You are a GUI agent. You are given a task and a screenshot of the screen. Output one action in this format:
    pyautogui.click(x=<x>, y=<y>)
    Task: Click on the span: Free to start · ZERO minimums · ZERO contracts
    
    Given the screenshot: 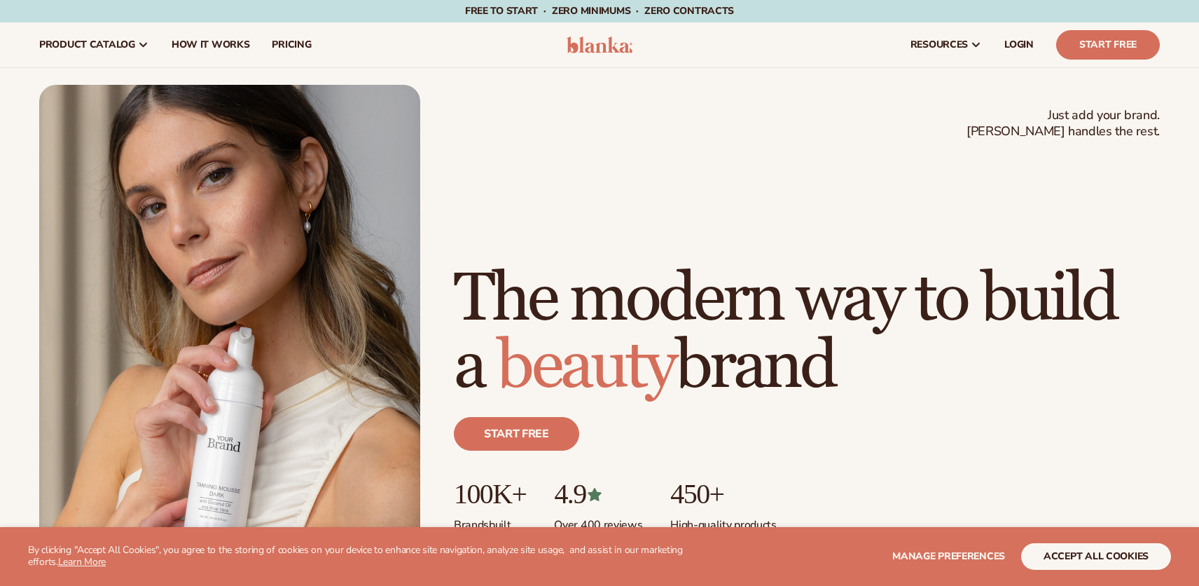 What is the action you would take?
    pyautogui.click(x=600, y=11)
    